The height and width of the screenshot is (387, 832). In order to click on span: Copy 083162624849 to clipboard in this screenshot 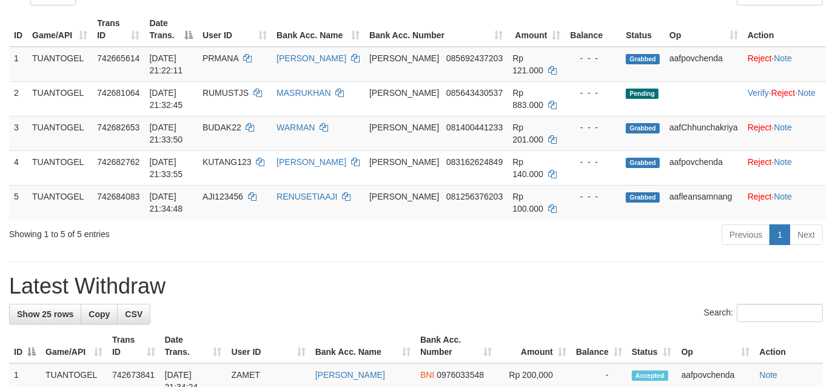, I will do `click(474, 162)`.